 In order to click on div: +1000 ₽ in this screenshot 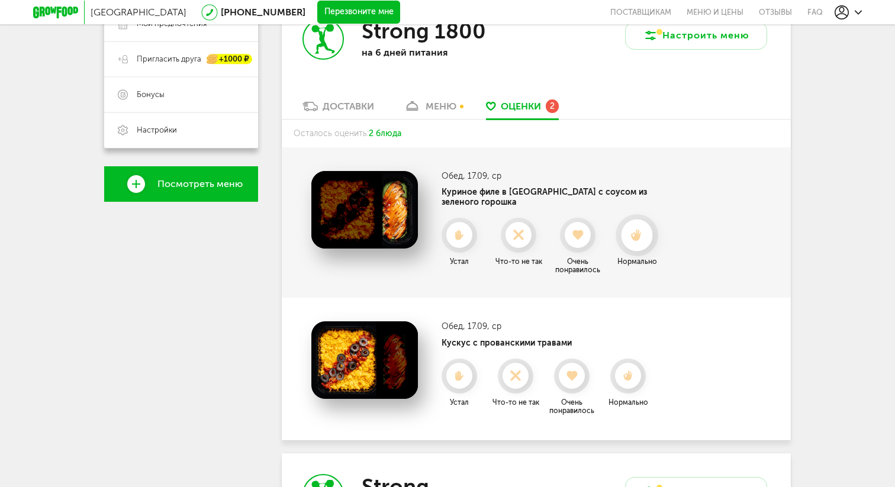, I will do `click(230, 59)`.